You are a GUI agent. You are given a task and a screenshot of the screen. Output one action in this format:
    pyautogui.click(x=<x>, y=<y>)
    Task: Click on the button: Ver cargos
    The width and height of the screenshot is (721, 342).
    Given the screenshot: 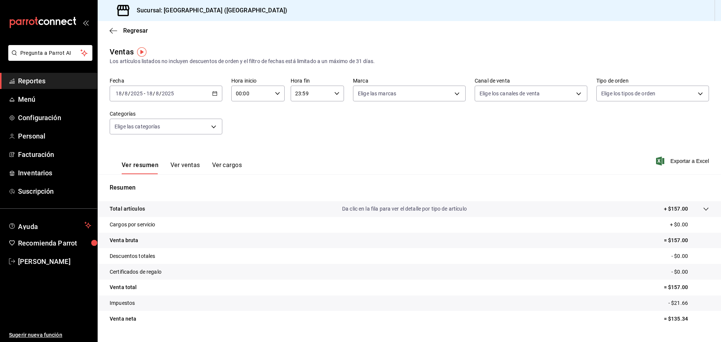 What is the action you would take?
    pyautogui.click(x=227, y=168)
    